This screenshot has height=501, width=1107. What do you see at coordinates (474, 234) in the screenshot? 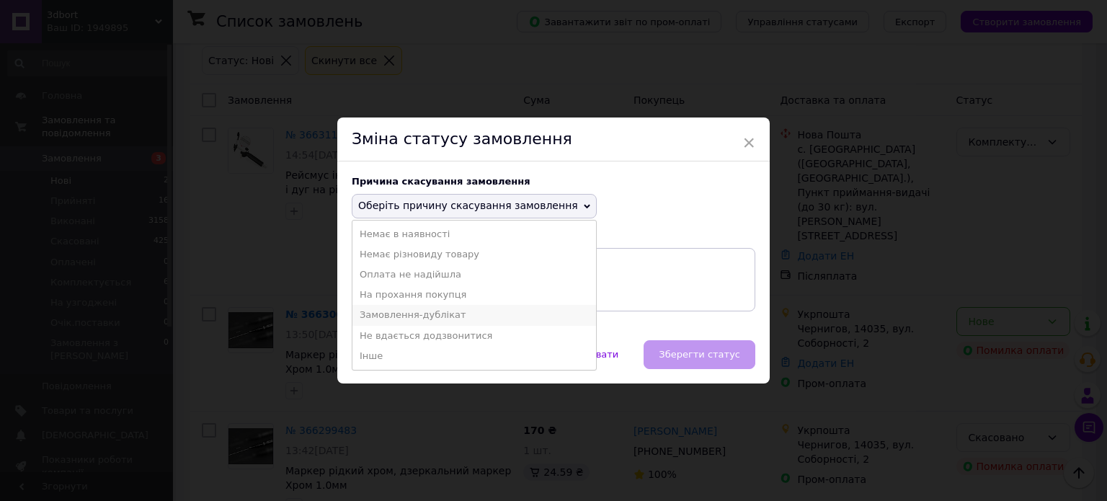
I see `li: Немає в наявності` at bounding box center [474, 234].